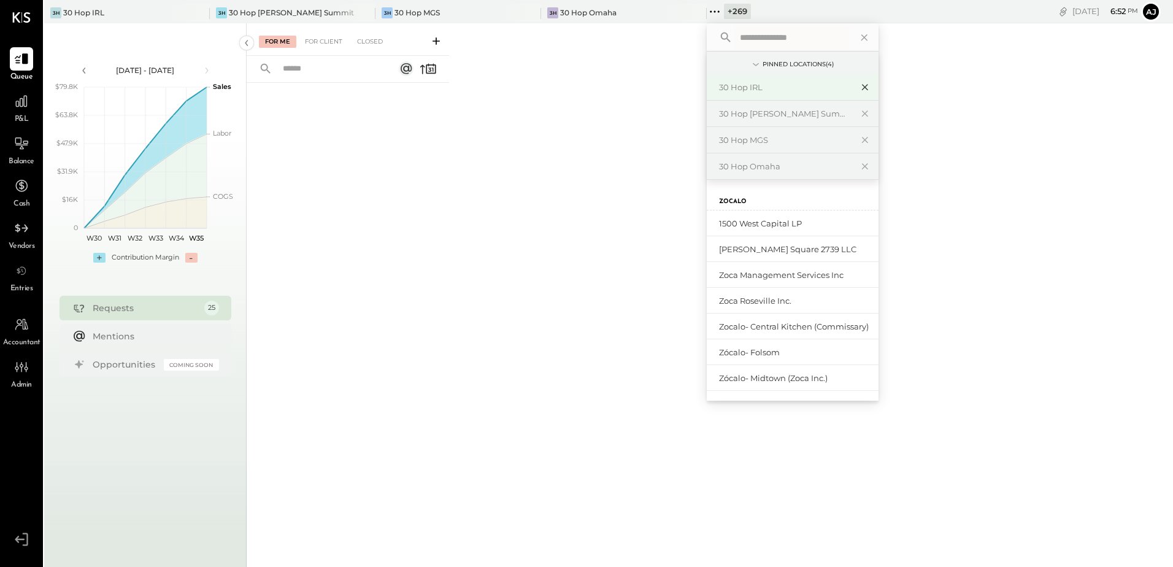  Describe the element at coordinates (796, 223) in the screenshot. I see `div: 1500 West Capital LP` at that location.